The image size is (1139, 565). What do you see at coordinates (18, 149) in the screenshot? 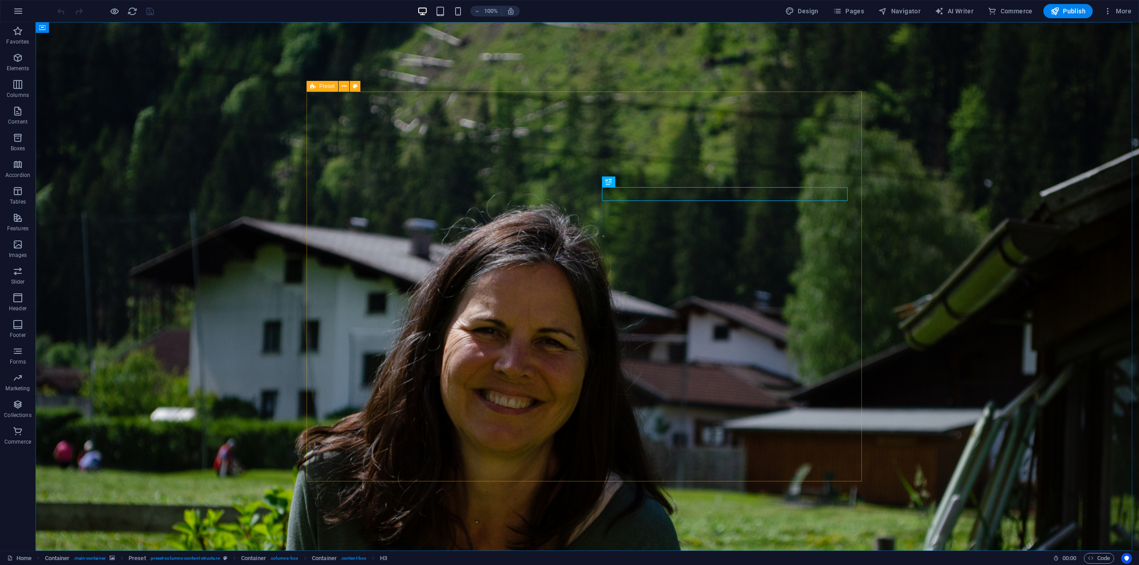
I see `p: Boxes` at bounding box center [18, 149].